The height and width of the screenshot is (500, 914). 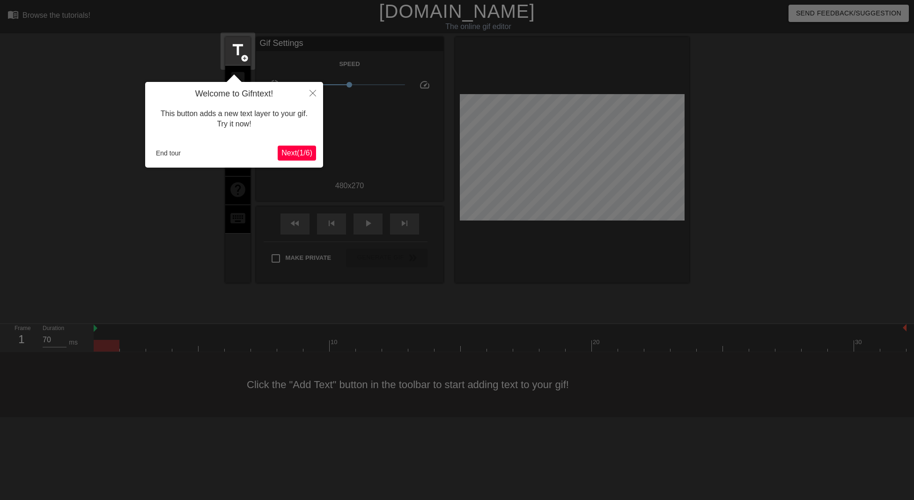 I want to click on span: Next ( 1 / 6 ), so click(x=297, y=153).